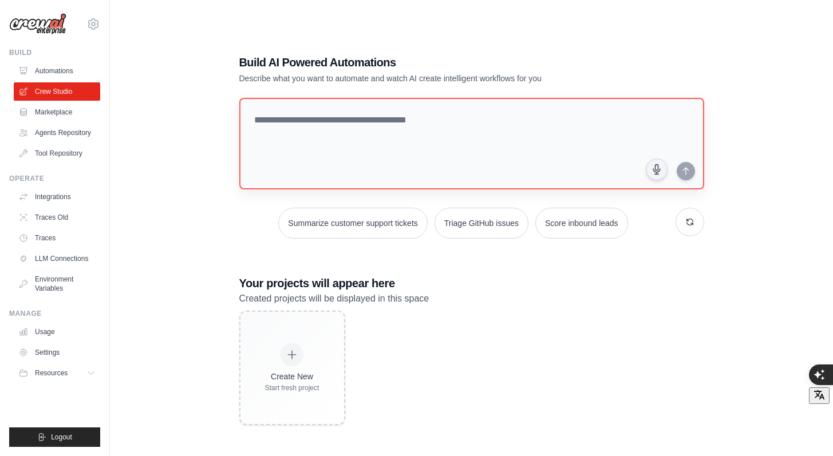 The height and width of the screenshot is (456, 833). Describe the element at coordinates (57, 112) in the screenshot. I see `a: Marketplace` at that location.